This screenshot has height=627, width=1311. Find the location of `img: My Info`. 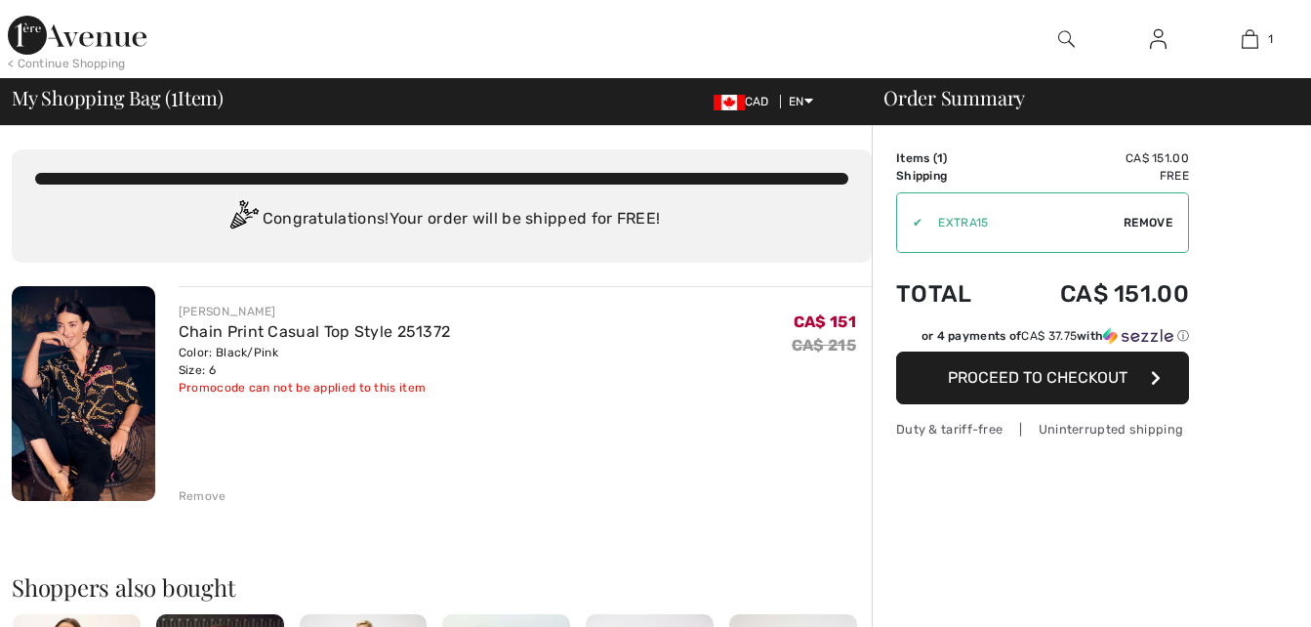

img: My Info is located at coordinates (1158, 39).